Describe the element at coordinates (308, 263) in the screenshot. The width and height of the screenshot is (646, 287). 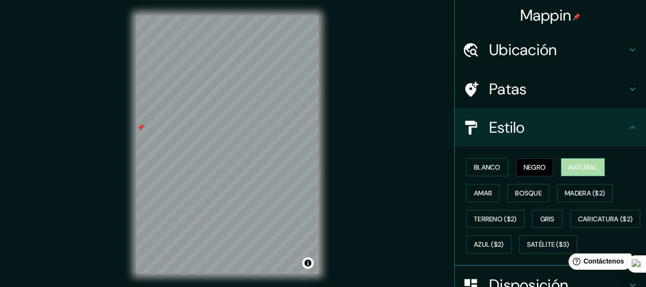
I see `button: Activar o desactivar atribución` at that location.